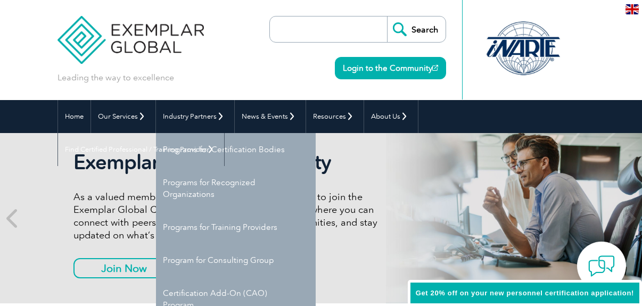 Image resolution: width=642 pixels, height=306 pixels. Describe the element at coordinates (237, 216) in the screenshot. I see `p: As a valued member of Exemplar Global, we invite you to join the Exemplar Global Community—a fun,...` at that location.